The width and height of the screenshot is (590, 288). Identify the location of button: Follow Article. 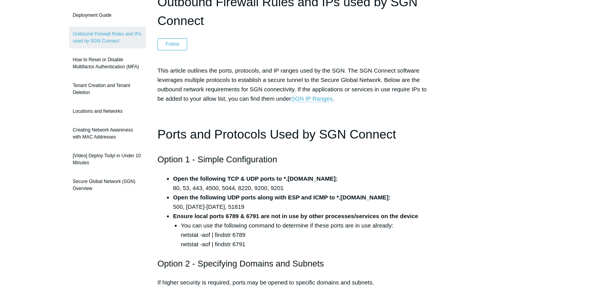
(172, 44).